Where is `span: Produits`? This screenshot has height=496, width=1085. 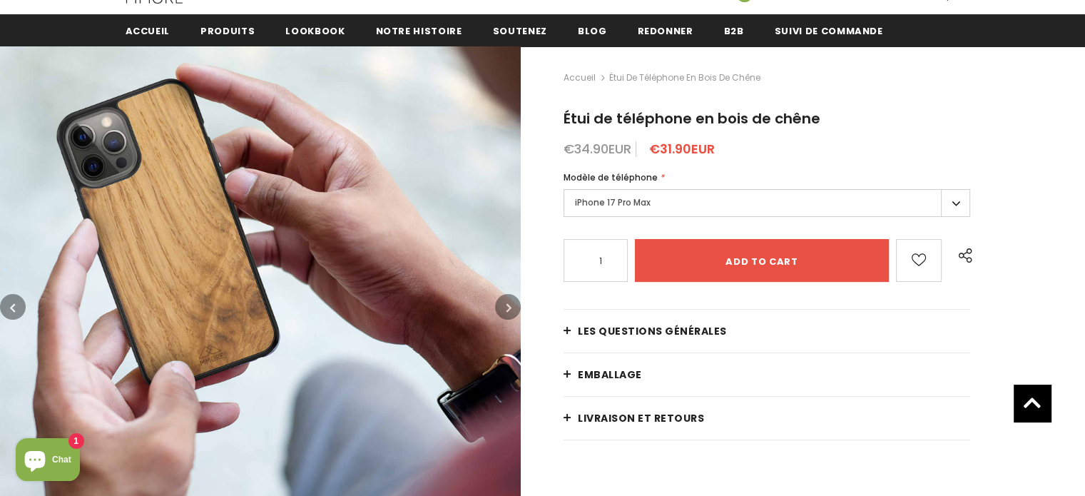 span: Produits is located at coordinates (228, 31).